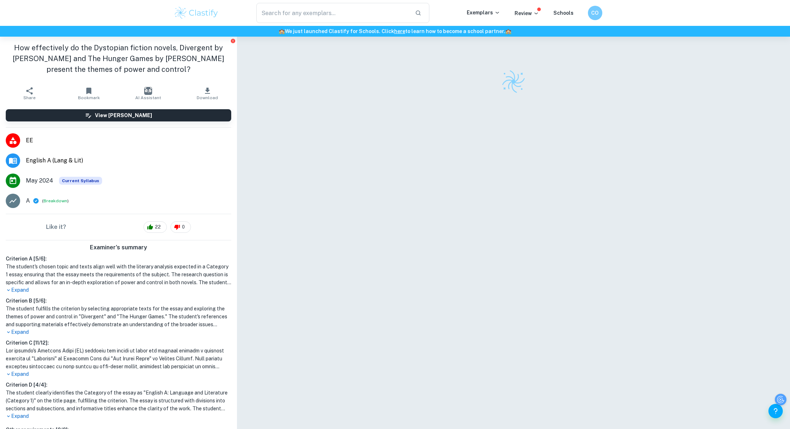 The image size is (790, 429). Describe the element at coordinates (128, 141) in the screenshot. I see `span: EE` at that location.